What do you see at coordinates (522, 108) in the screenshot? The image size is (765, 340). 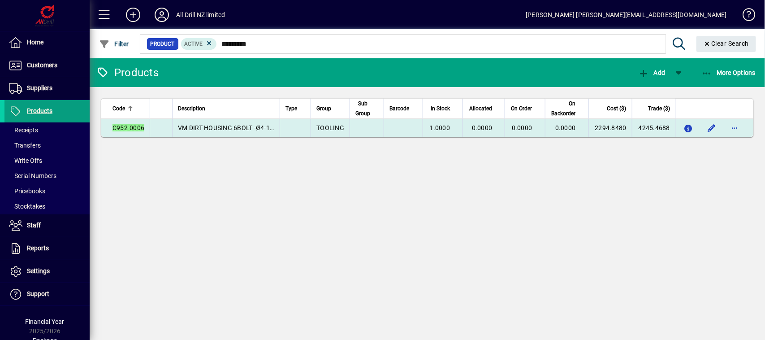 I see `span: On Order` at bounding box center [522, 108].